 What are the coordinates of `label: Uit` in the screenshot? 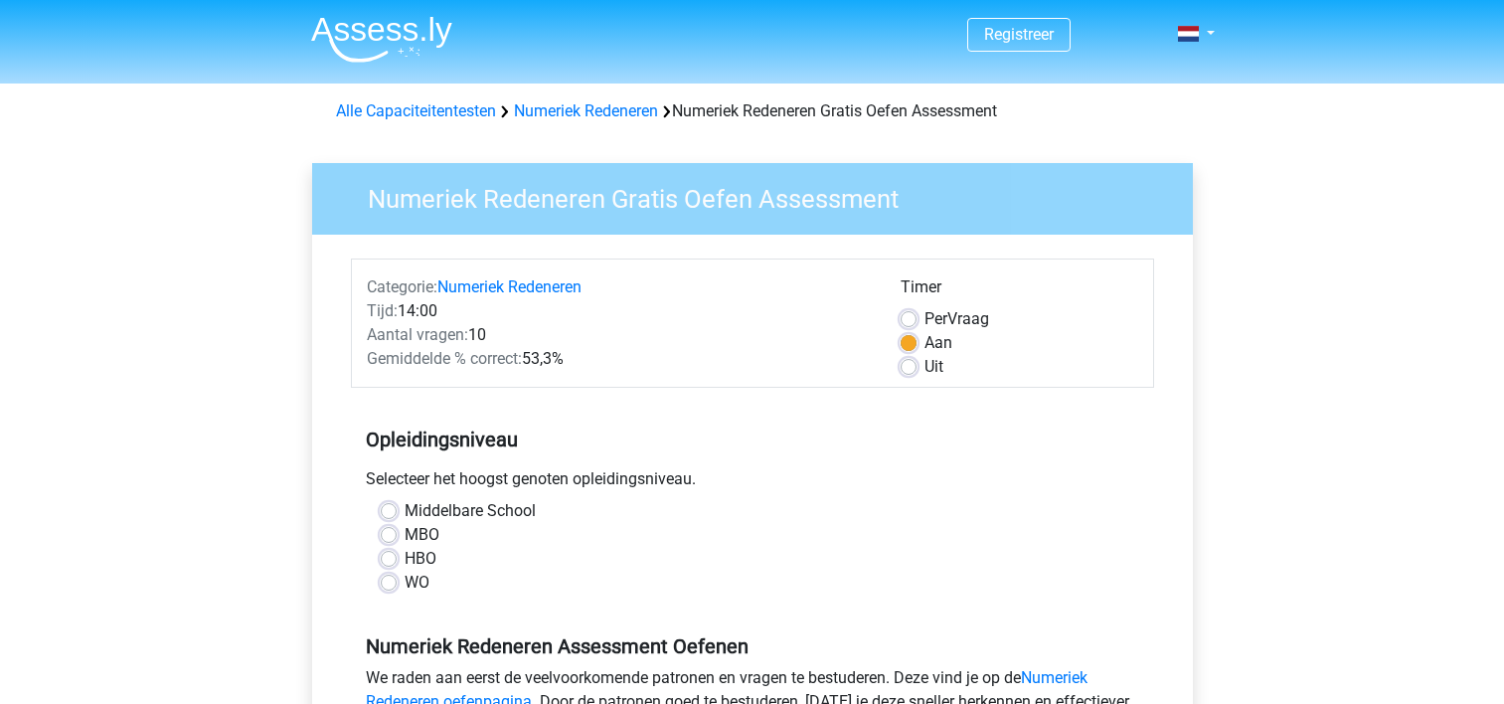 It's located at (933, 367).